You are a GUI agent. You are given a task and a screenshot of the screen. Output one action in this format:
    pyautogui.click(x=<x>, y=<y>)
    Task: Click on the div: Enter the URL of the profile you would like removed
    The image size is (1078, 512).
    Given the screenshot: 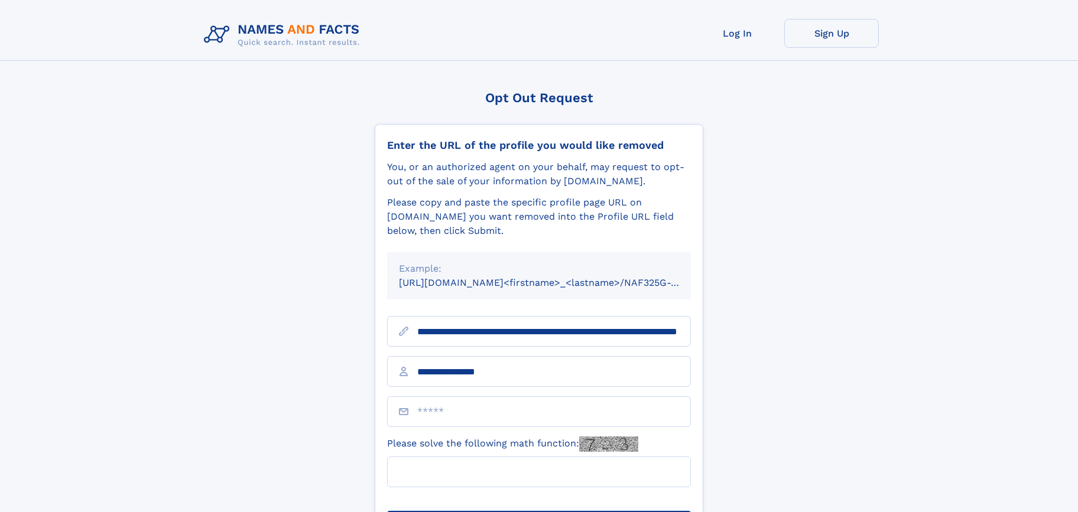 What is the action you would take?
    pyautogui.click(x=539, y=145)
    